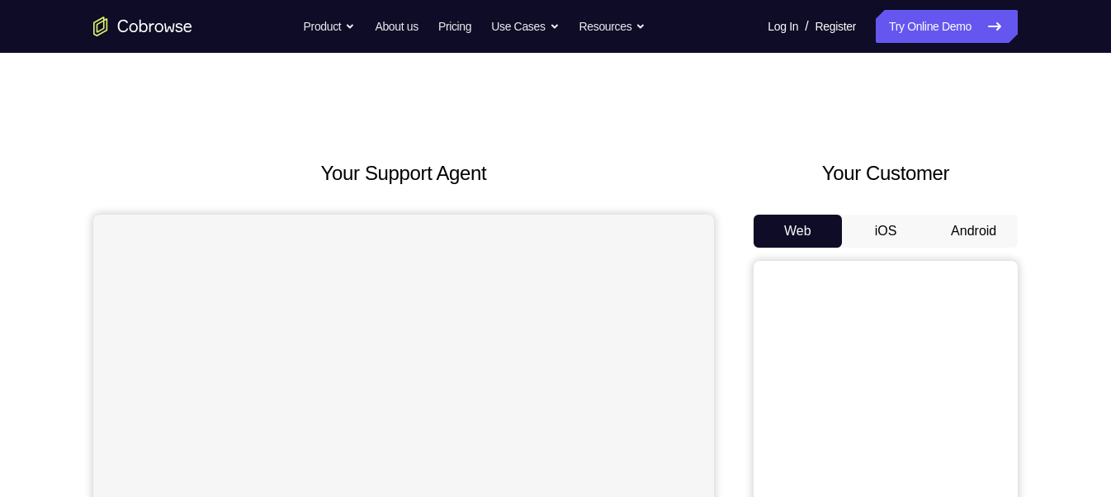 This screenshot has height=497, width=1111. I want to click on h2: Your Support Agent, so click(404, 173).